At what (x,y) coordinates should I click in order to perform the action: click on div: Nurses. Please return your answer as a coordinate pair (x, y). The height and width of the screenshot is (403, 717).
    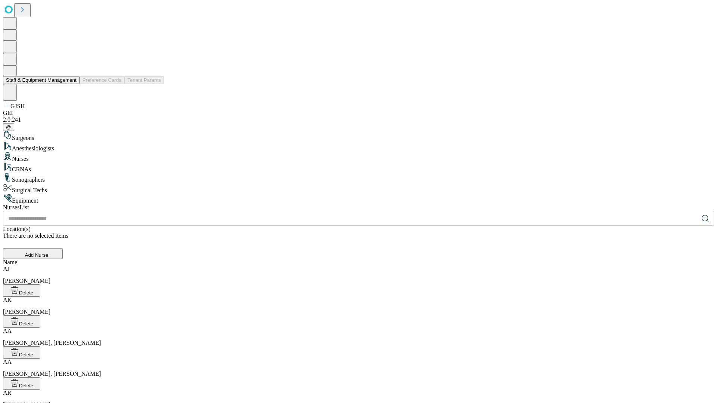
    Looking at the image, I should click on (359, 157).